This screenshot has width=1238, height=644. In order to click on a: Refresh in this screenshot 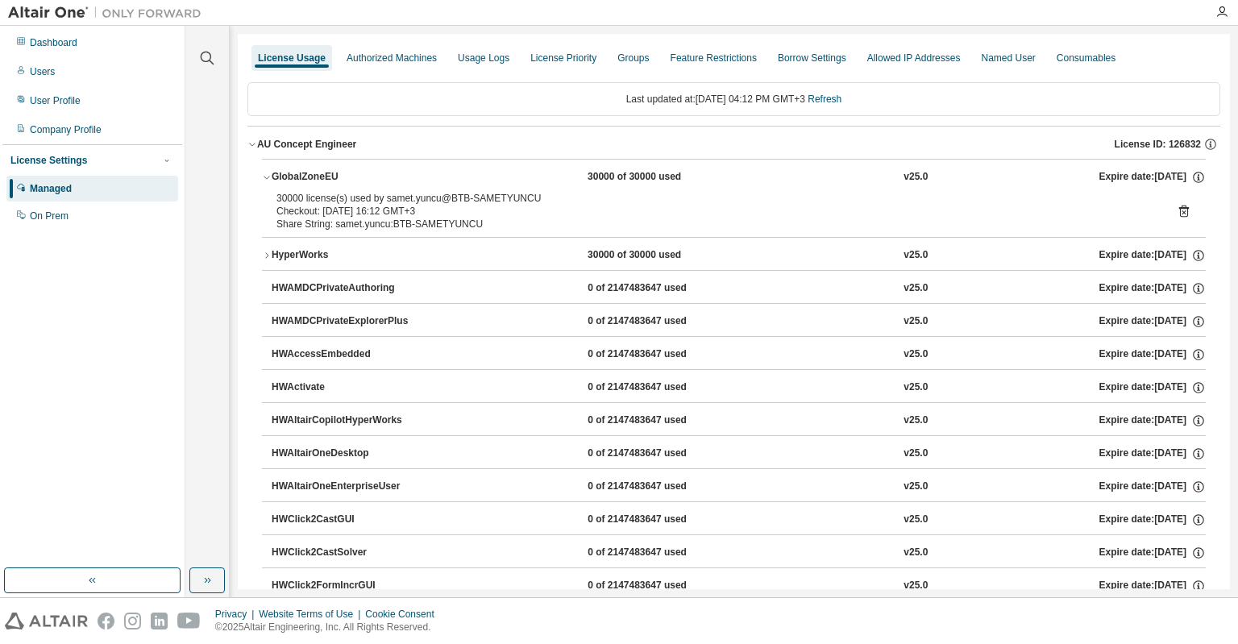, I will do `click(824, 99)`.